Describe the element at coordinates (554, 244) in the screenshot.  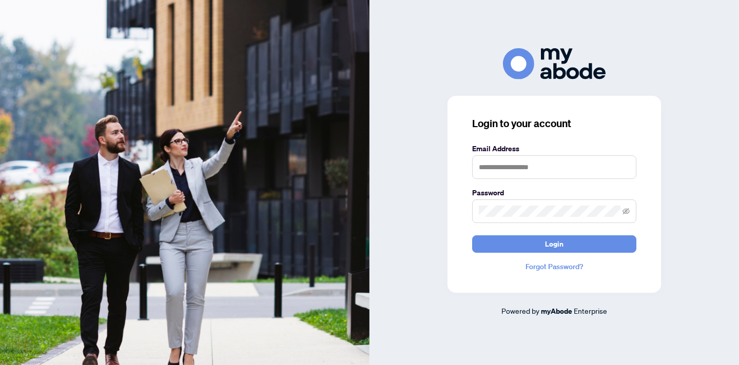
I see `span: Login` at that location.